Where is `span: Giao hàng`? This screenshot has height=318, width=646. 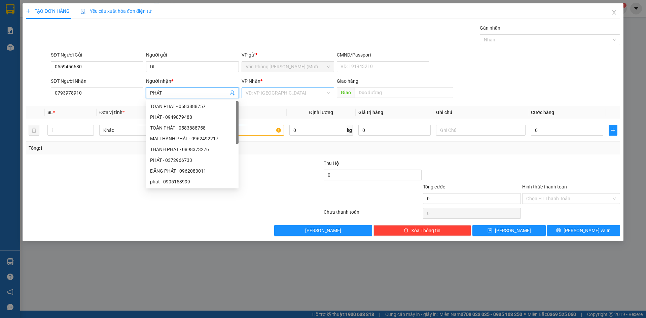
span: Giao hàng is located at coordinates (348, 81).